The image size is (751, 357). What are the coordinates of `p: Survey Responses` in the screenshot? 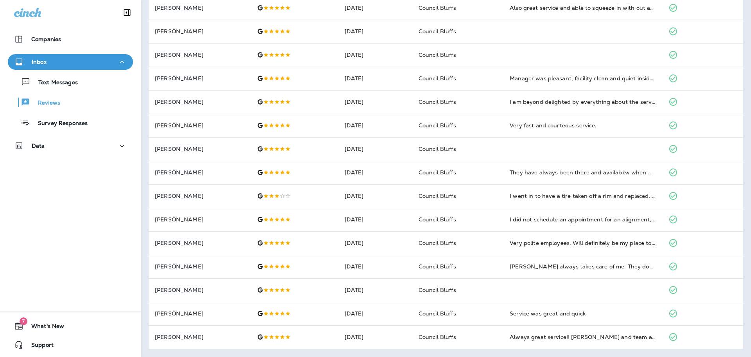 It's located at (59, 123).